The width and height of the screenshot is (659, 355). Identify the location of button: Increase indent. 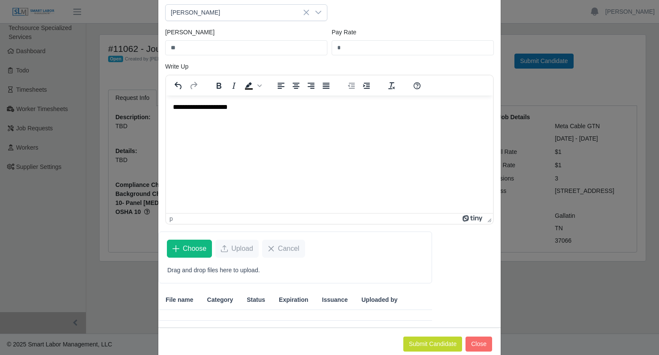
(366, 86).